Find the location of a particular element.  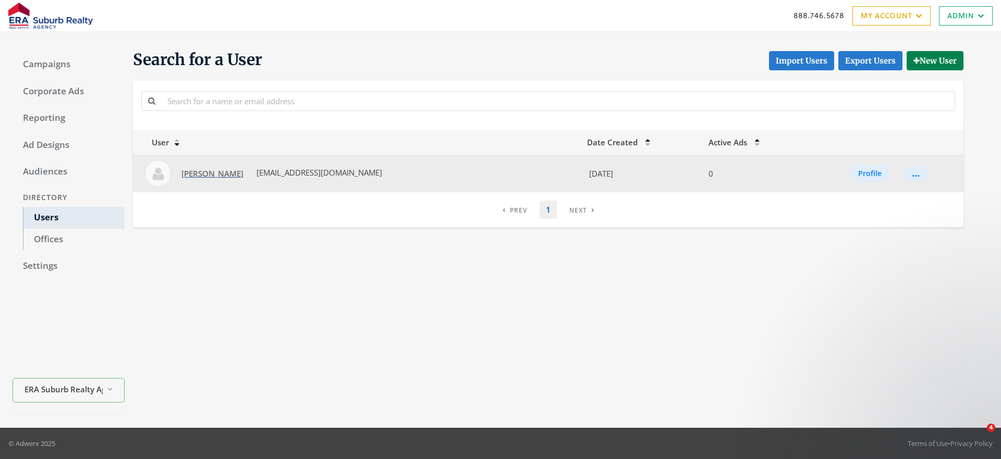

span: Date Created is located at coordinates (612, 142).